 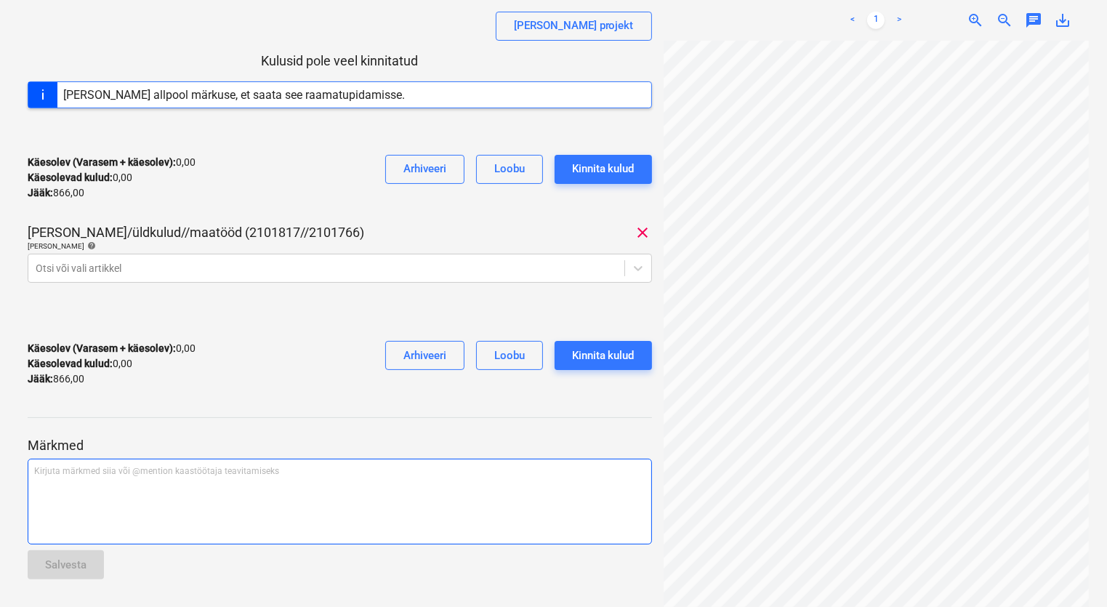 What do you see at coordinates (876, 20) in the screenshot?
I see `a: Page 1 is your current page` at bounding box center [876, 20].